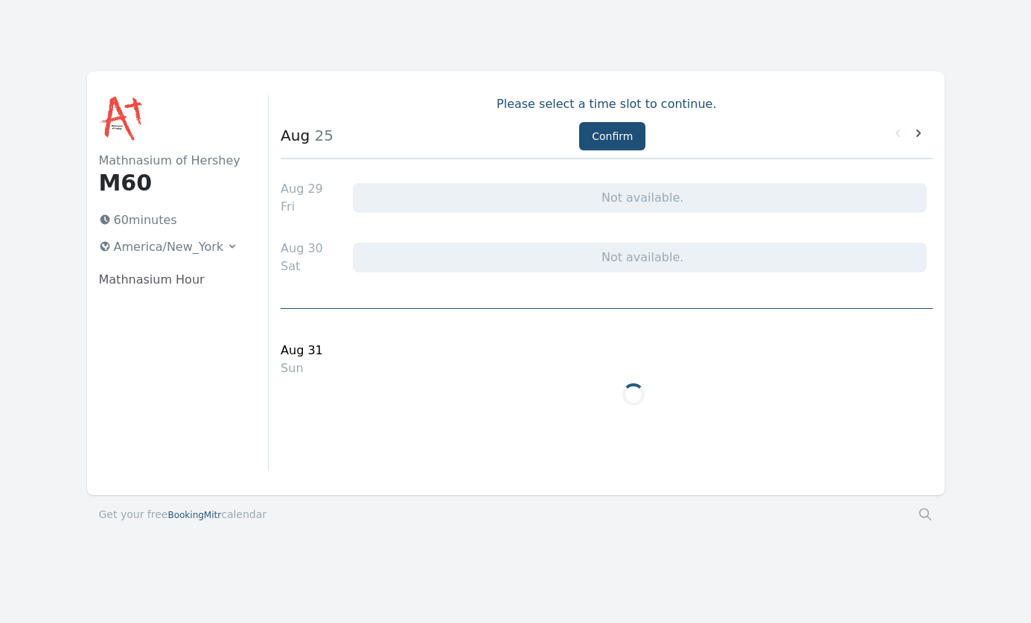 This screenshot has height=623, width=1031. I want to click on p: Mathnasium Hour, so click(172, 280).